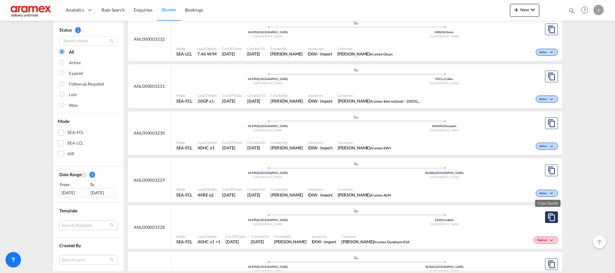  What do you see at coordinates (88, 143) in the screenshot?
I see `md-checkbox: SEA-LCL` at bounding box center [88, 143].